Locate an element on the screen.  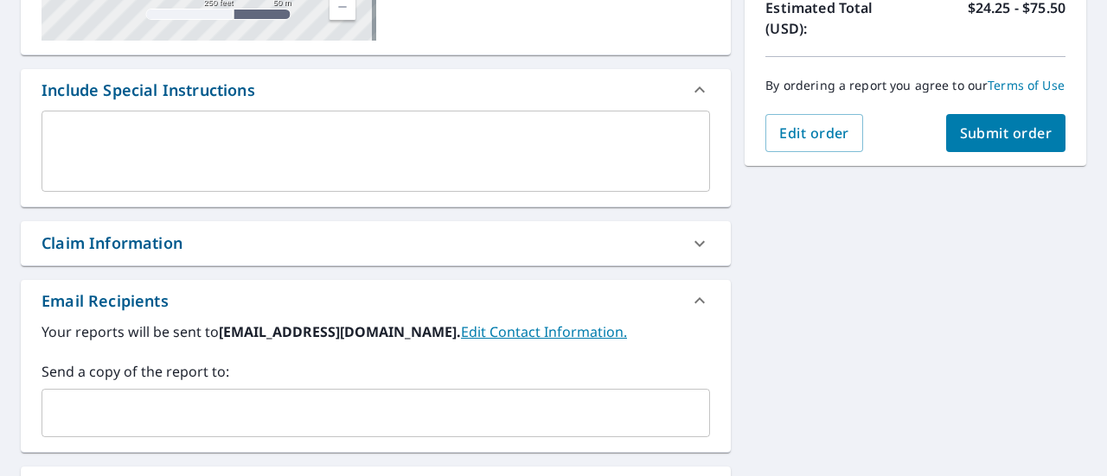
label: Send a copy of the report to: is located at coordinates (375, 372).